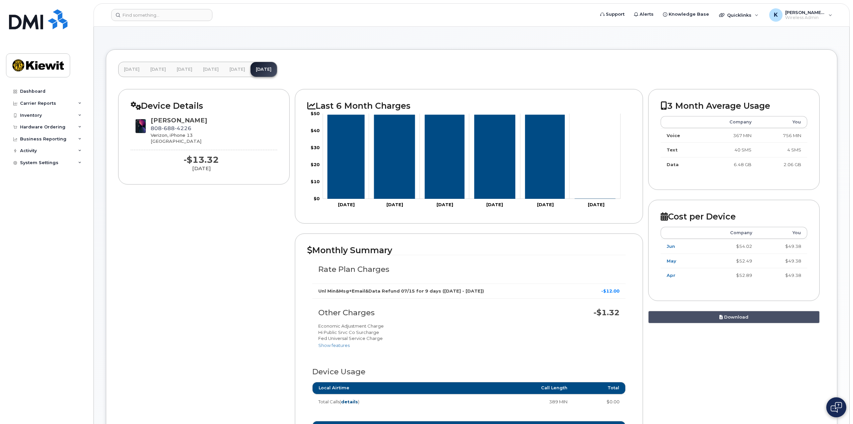  What do you see at coordinates (441, 326) in the screenshot?
I see `li: Economic Adjustment Charge` at bounding box center [441, 326].